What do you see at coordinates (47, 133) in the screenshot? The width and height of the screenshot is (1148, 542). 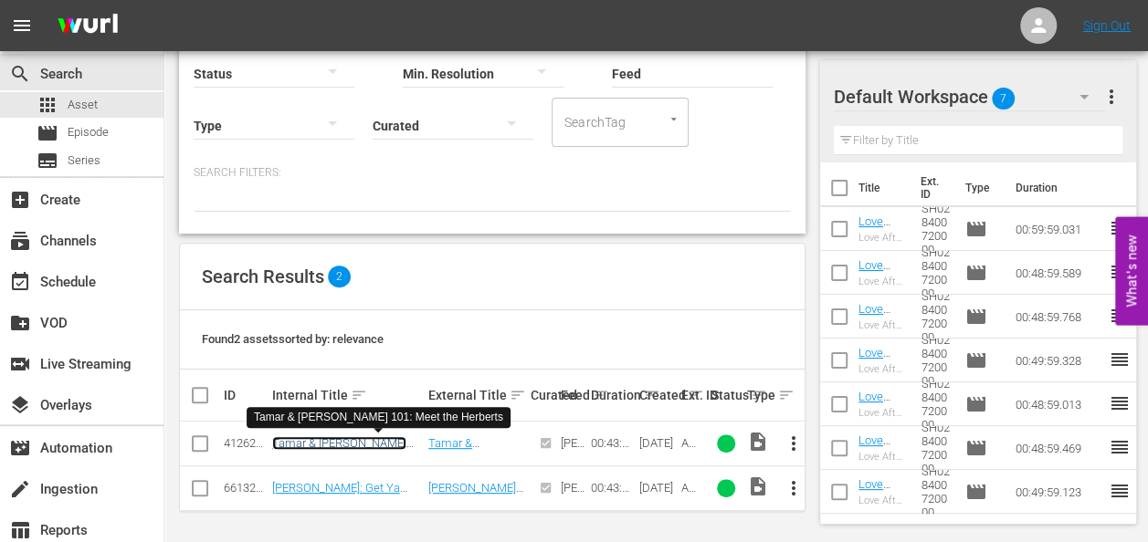 I see `span: movie` at bounding box center [47, 133].